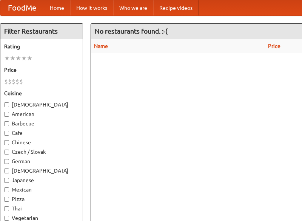  What do you see at coordinates (6, 152) in the screenshot?
I see `input: Czech / Slovak` at bounding box center [6, 152].